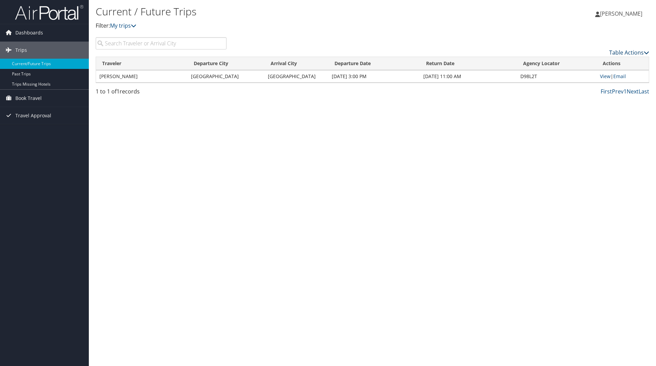 This screenshot has width=656, height=366. I want to click on span: Travel Approval, so click(33, 116).